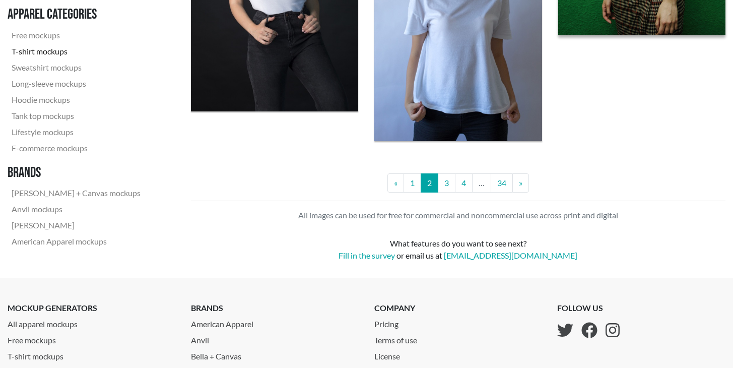  What do you see at coordinates (76, 241) in the screenshot?
I see `a: American Apparel mockups` at bounding box center [76, 241].